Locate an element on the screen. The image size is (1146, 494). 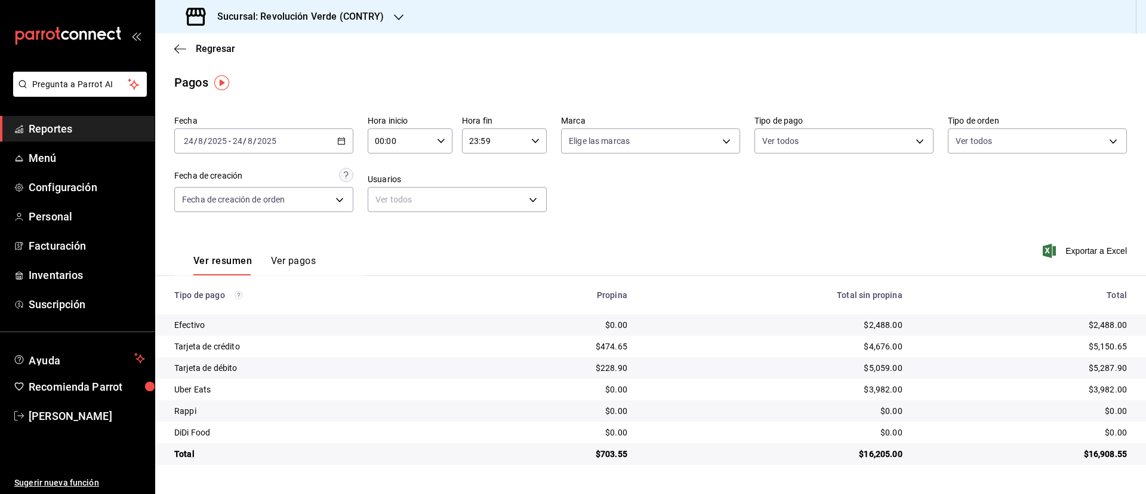
span: Elige las marcas is located at coordinates (599, 141).